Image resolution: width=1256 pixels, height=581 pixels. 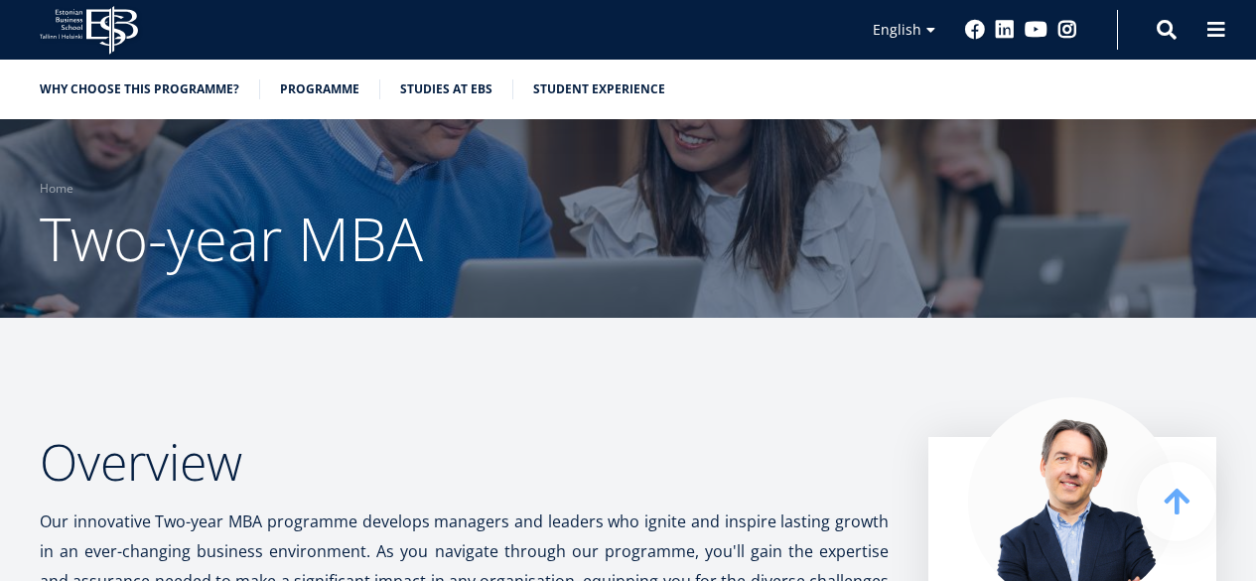 I want to click on a: Linkedin, so click(x=1005, y=30).